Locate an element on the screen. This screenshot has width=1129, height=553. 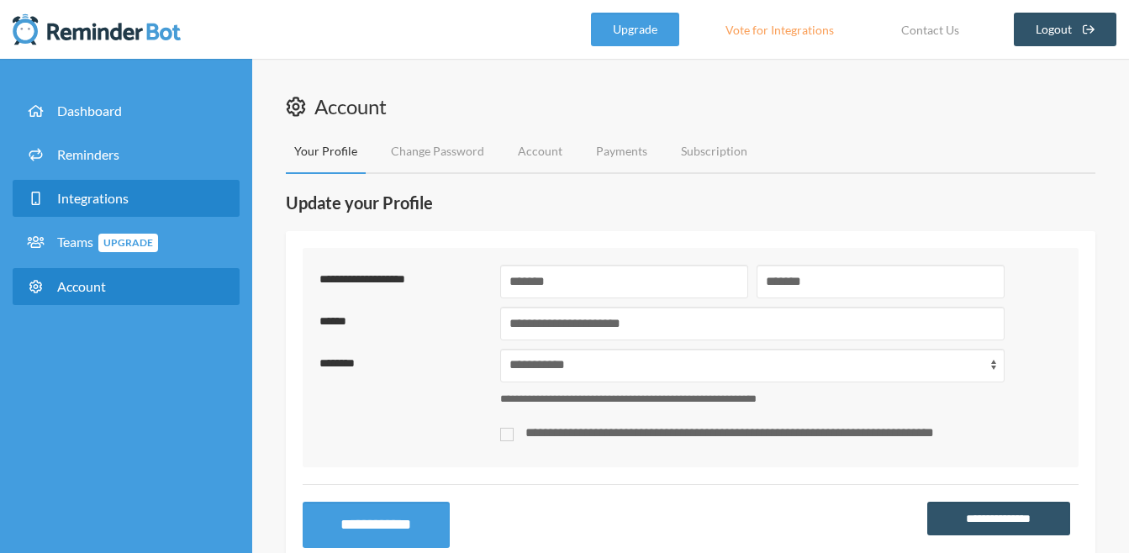
img: Reminder Bot is located at coordinates (97, 29).